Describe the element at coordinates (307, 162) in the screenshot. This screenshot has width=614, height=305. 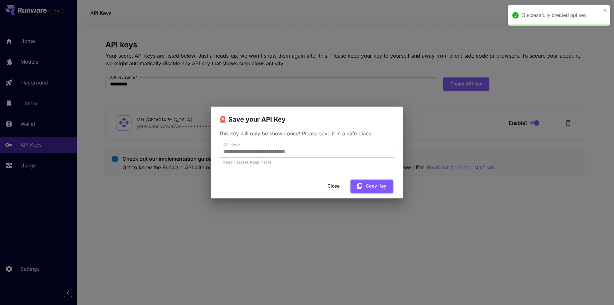
I see `p: Keep it secret. Keep it safe.` at that location.